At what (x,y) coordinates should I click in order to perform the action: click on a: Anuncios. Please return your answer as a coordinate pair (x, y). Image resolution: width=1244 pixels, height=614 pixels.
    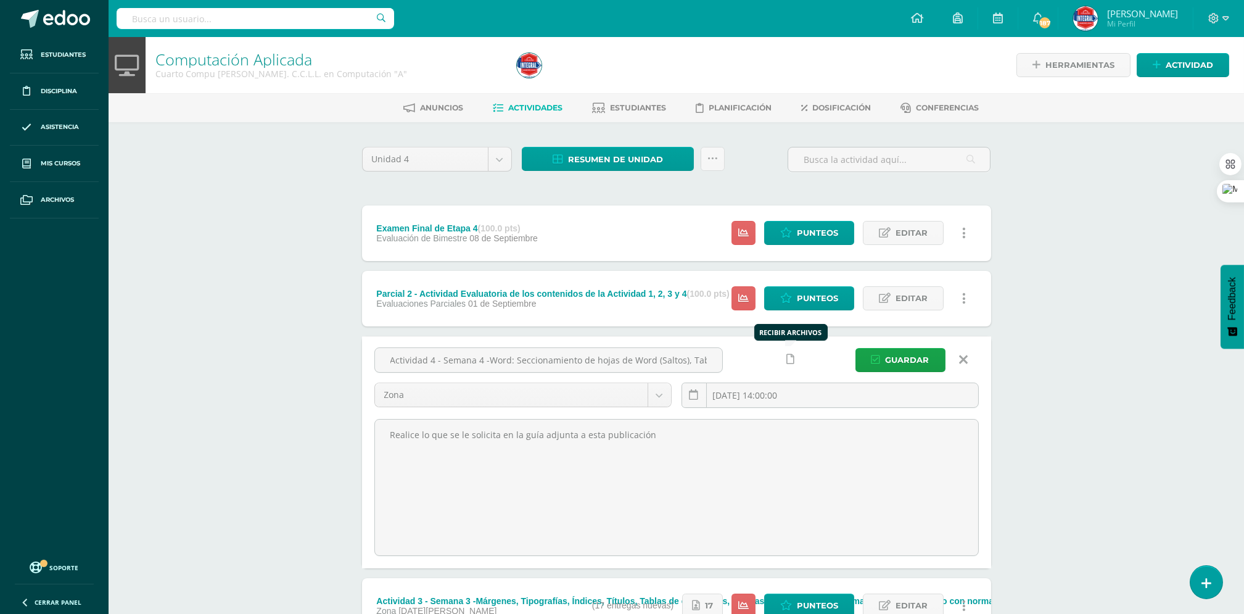
    Looking at the image, I should click on (433, 108).